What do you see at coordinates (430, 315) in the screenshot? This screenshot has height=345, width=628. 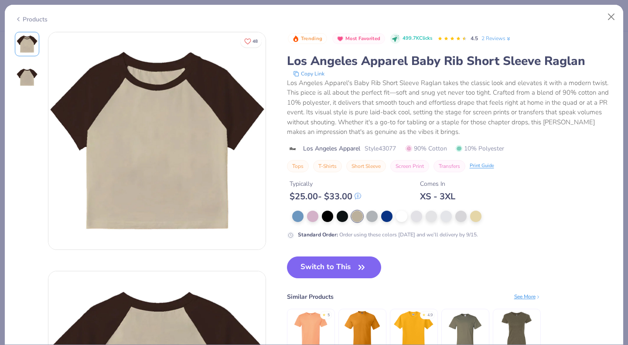 I see `div: 4.9` at bounding box center [430, 315].